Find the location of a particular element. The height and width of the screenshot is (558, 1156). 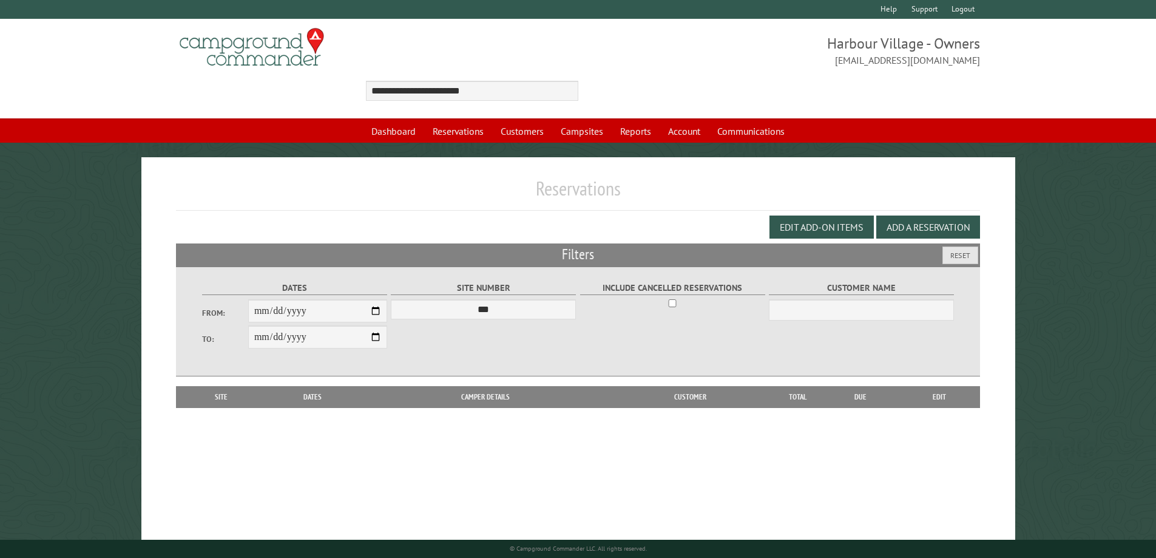

small: © Campground Commander LLC. All rights reserved. is located at coordinates (578, 548).